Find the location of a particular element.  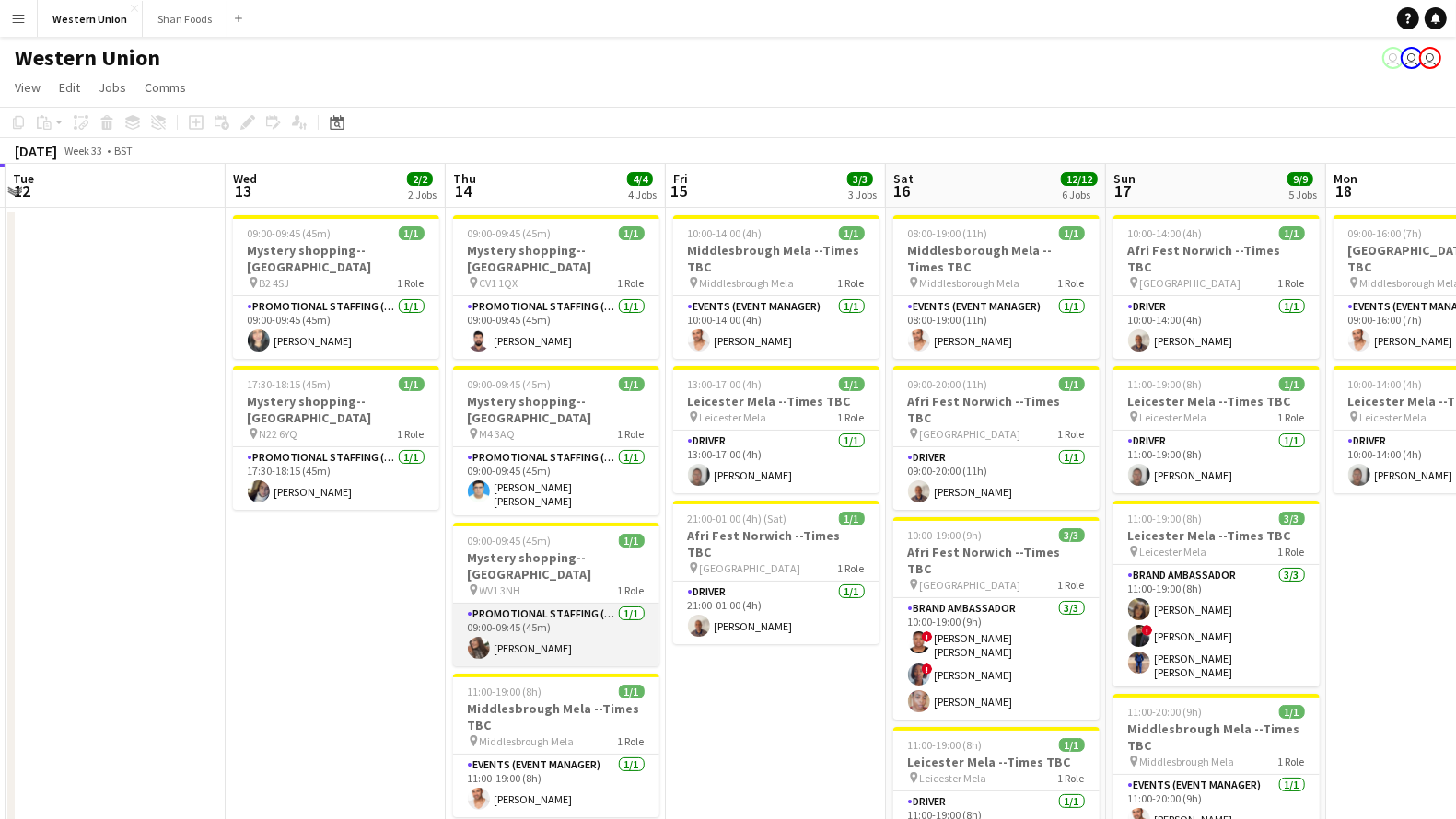

span: 18 is located at coordinates (1344, 190).